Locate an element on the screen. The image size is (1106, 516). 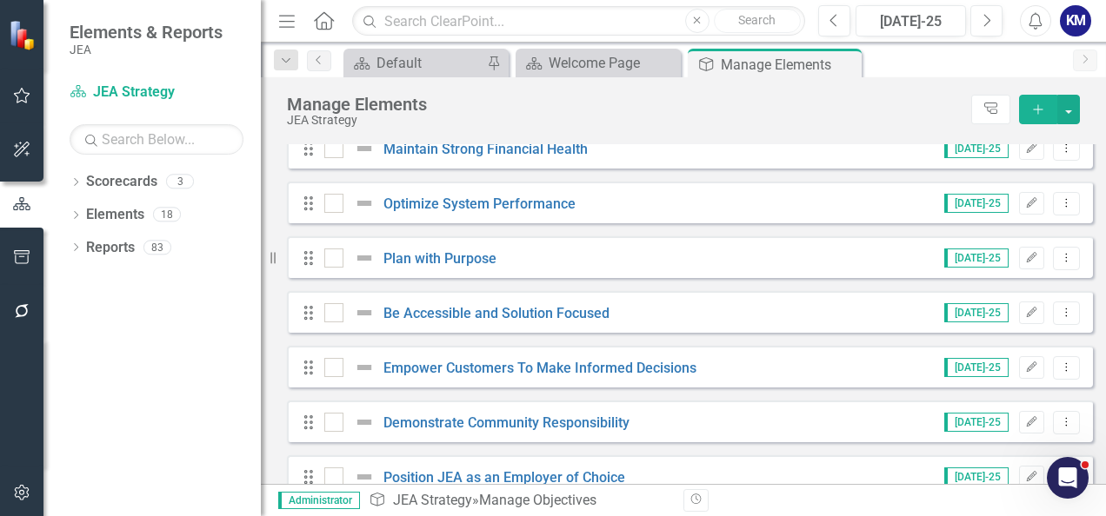
img: ClearPoint Strategy is located at coordinates (23, 35).